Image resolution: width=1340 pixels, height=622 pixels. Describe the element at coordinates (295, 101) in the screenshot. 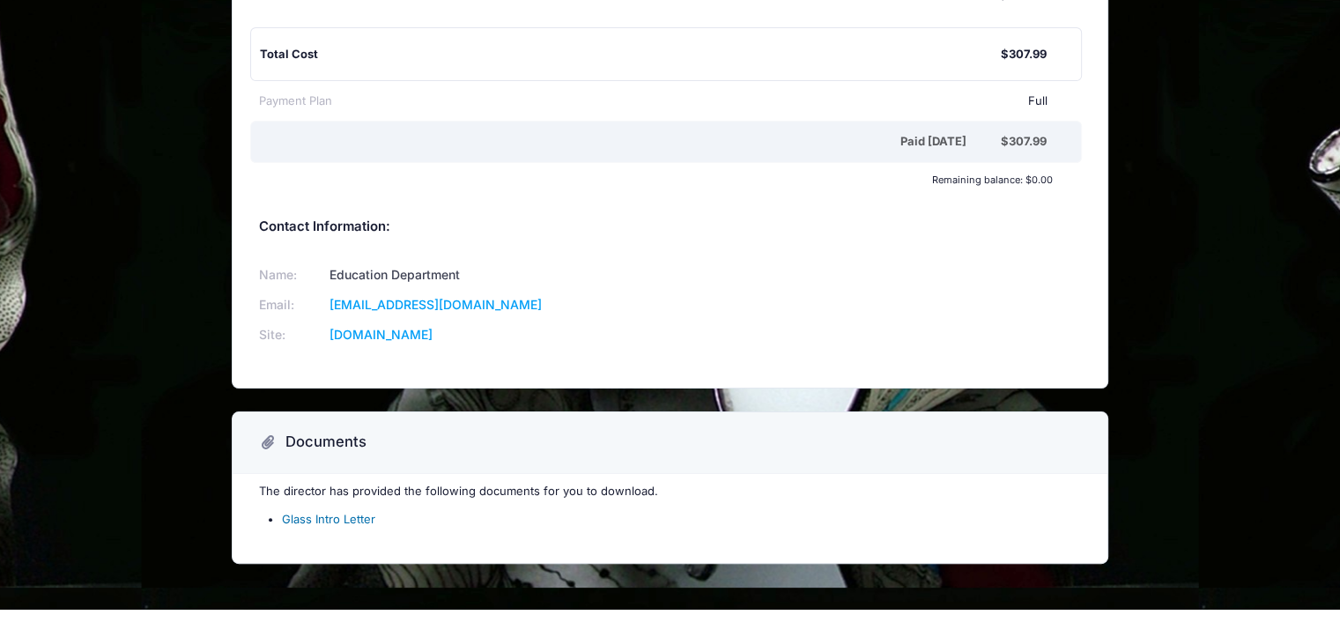

I see `div: Payment Plan` at that location.